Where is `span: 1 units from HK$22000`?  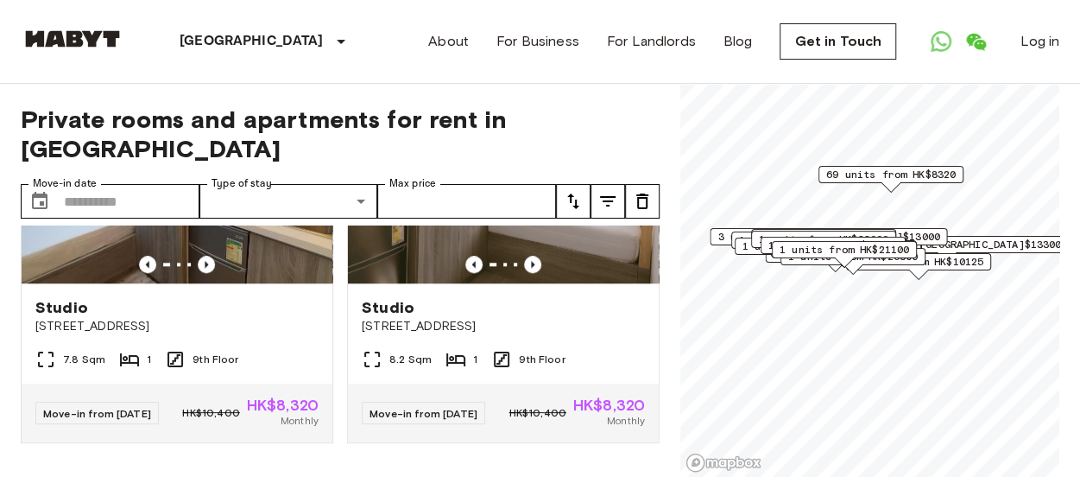
span: 1 units from HK$22000 is located at coordinates (824, 239).